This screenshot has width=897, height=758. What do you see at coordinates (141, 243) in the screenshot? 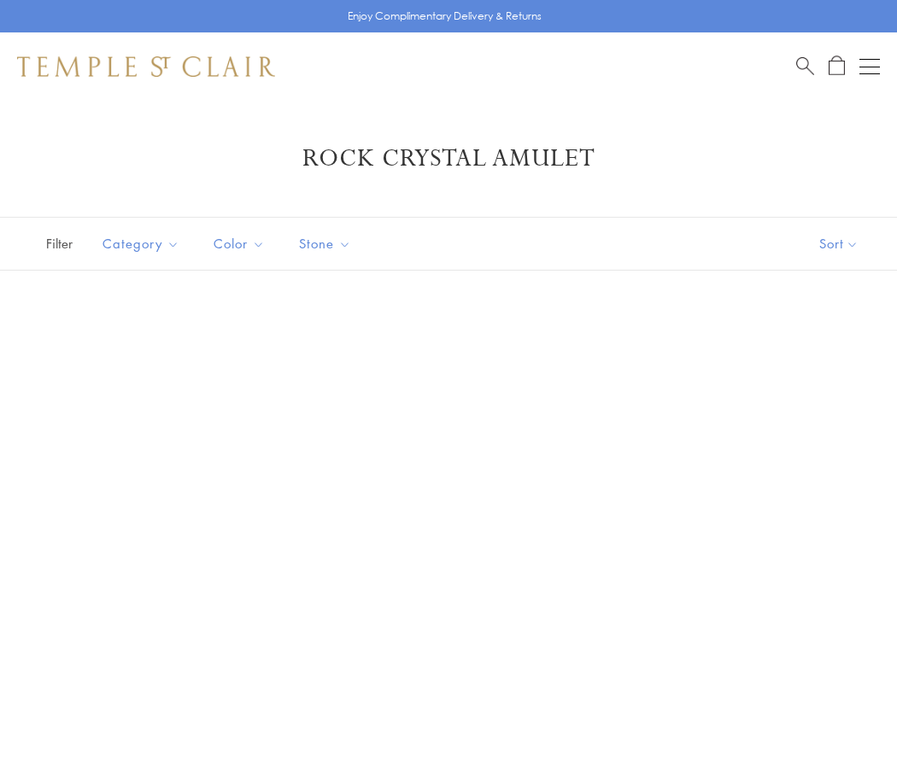
I see `button: Category` at bounding box center [141, 243].